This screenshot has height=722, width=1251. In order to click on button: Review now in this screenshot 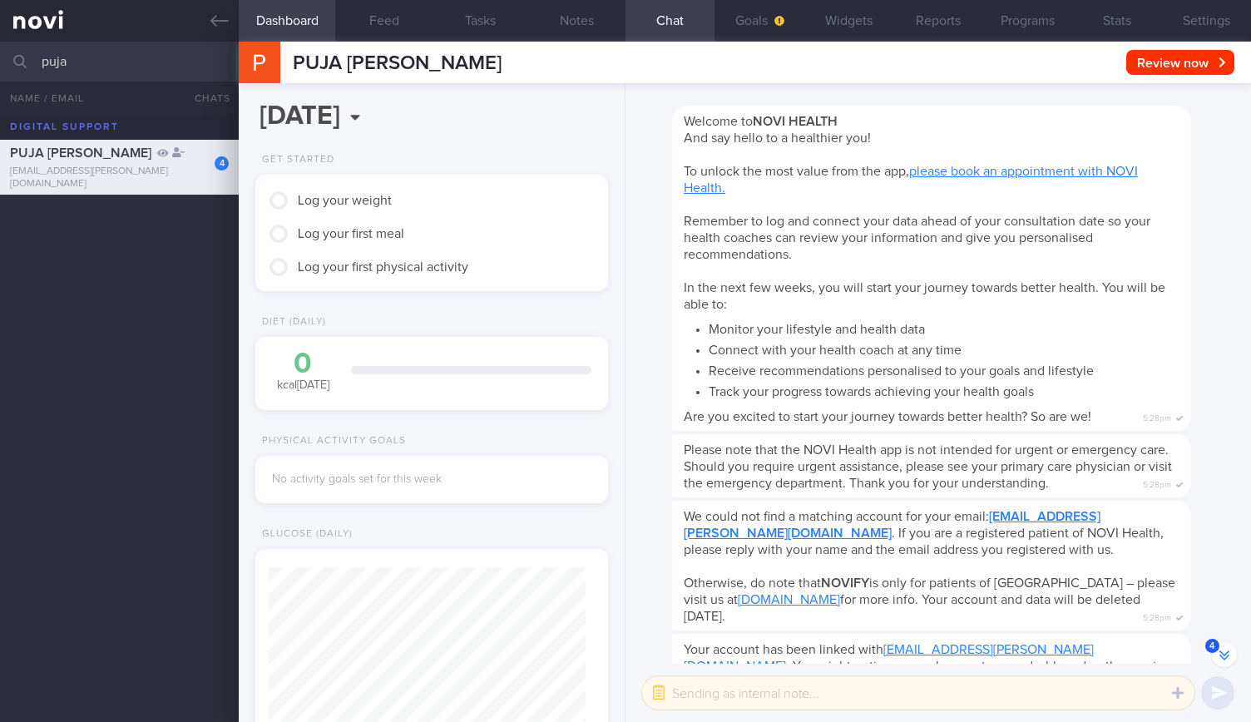, I will do `click(1180, 62)`.